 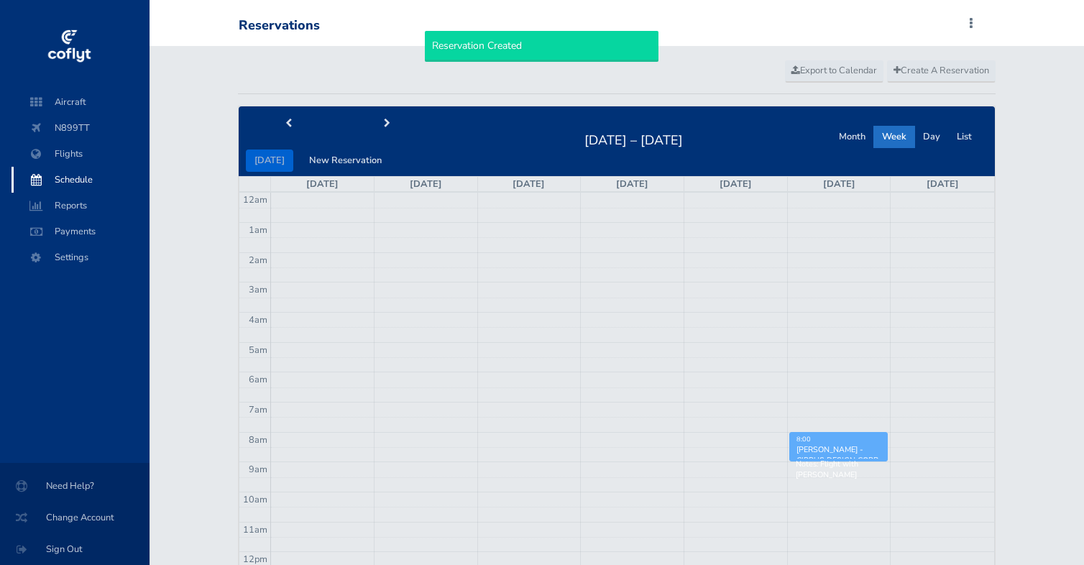 What do you see at coordinates (387, 124) in the screenshot?
I see `button: next` at bounding box center [387, 124].